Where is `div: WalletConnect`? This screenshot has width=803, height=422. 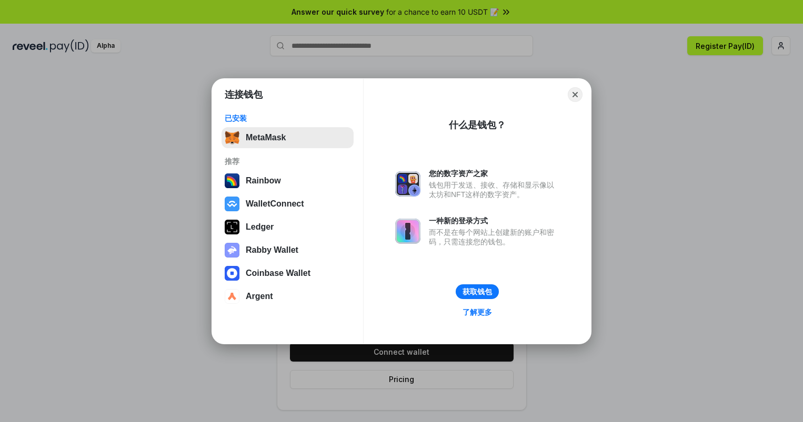 div: WalletConnect is located at coordinates (275, 204).